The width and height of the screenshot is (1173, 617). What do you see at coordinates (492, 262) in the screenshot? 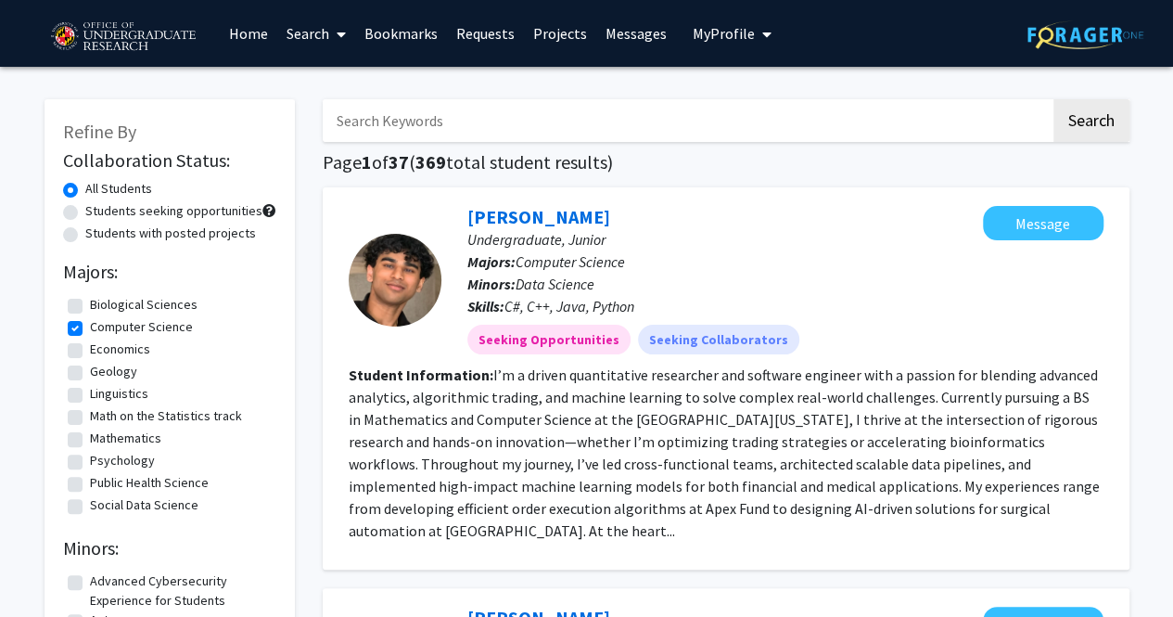
I see `b: Majors:` at bounding box center [492, 262].